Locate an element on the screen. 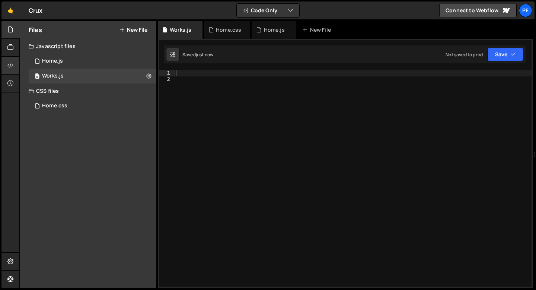 The width and height of the screenshot is (536, 290). div: Pe is located at coordinates (526, 10).